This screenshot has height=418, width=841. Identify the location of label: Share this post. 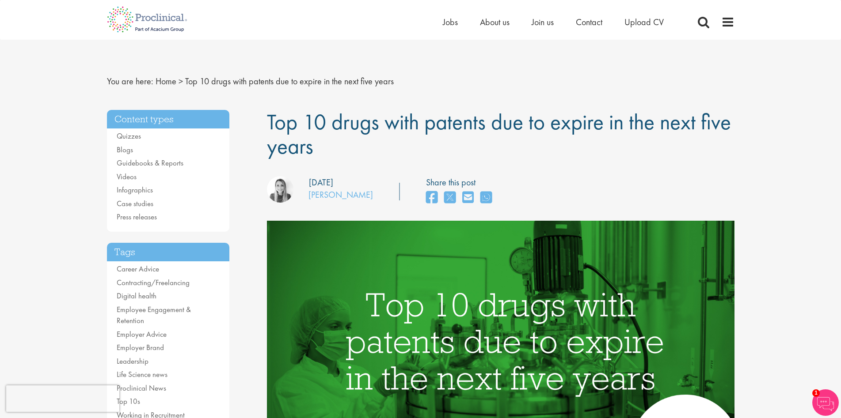
(461, 182).